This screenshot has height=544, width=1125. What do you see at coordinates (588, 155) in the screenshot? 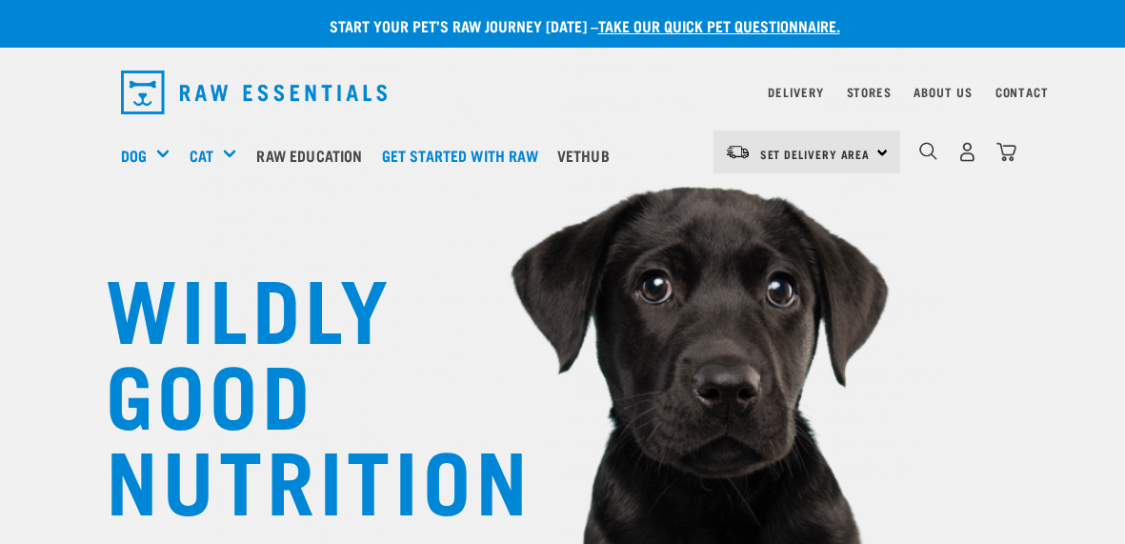
I see `a: Vethub` at bounding box center [588, 155].